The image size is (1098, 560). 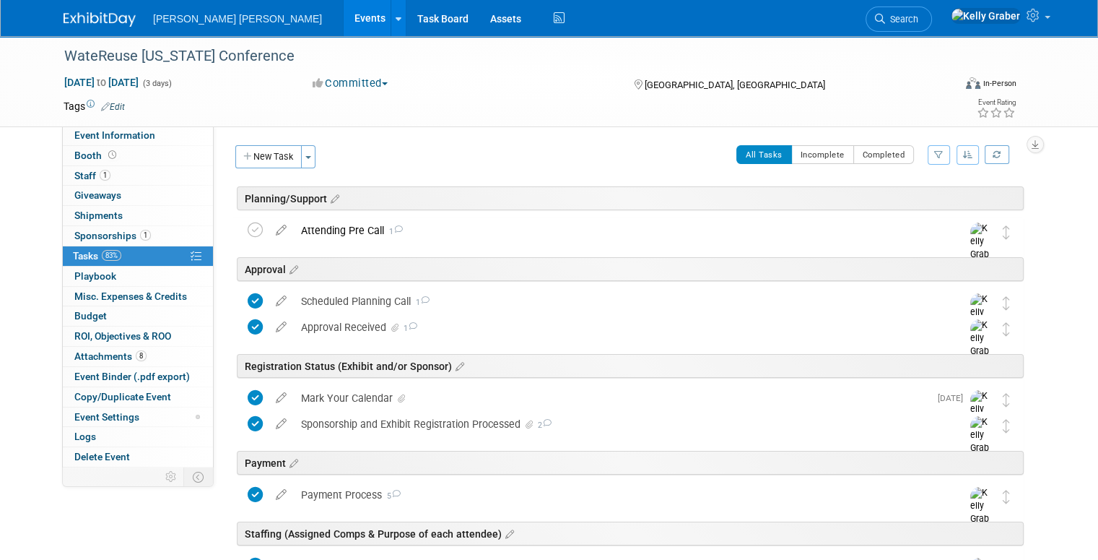 What do you see at coordinates (884, 155) in the screenshot?
I see `button: Completed` at bounding box center [884, 155].